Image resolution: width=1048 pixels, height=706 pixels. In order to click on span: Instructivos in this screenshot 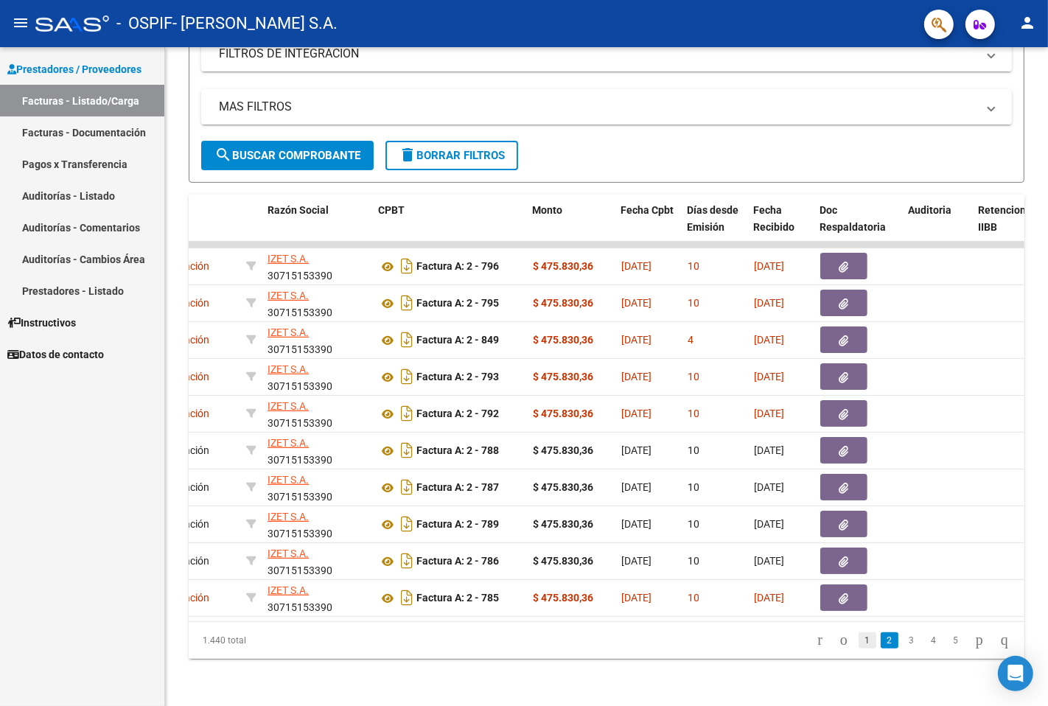, I will do `click(41, 323)`.